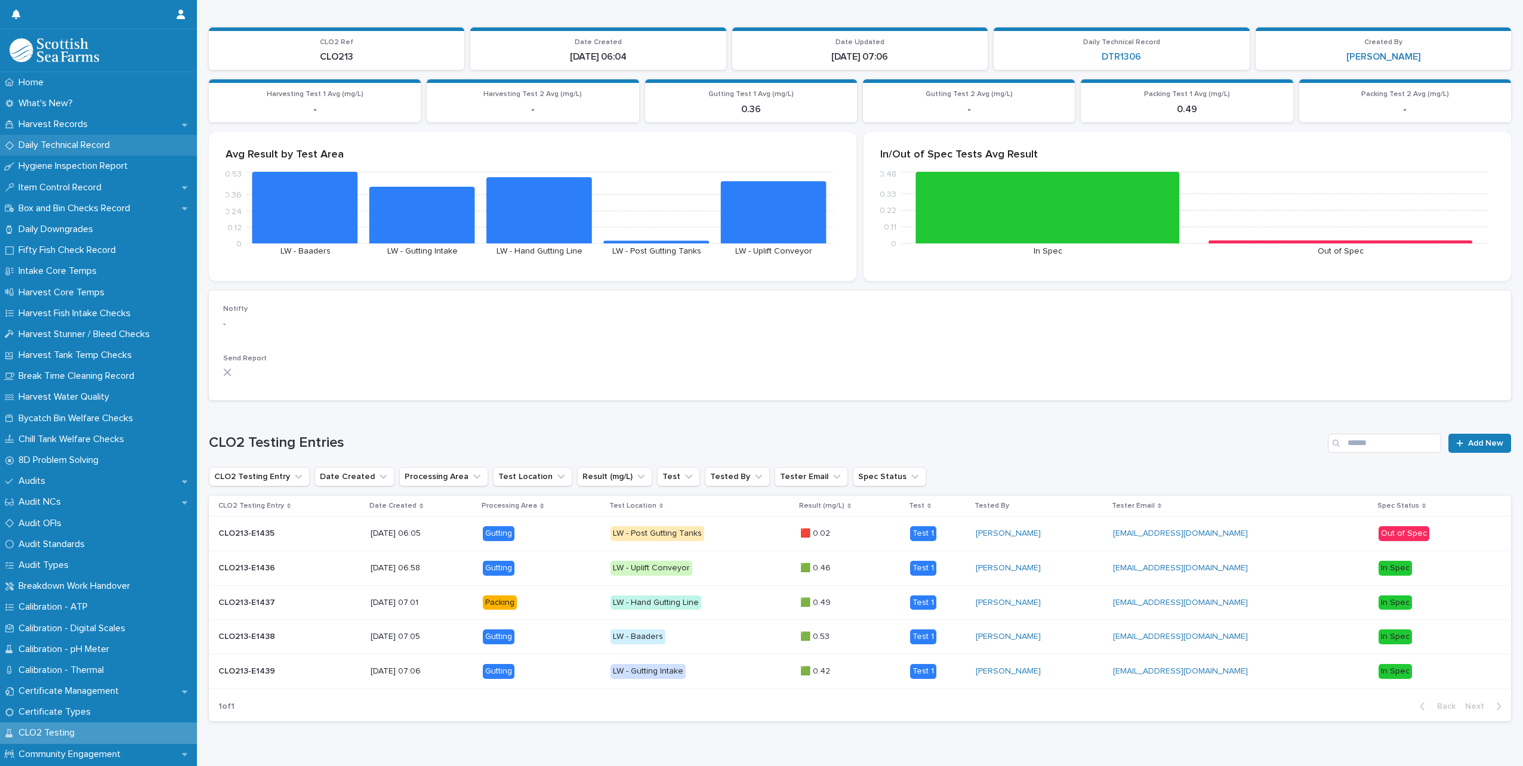 The width and height of the screenshot is (1523, 766). I want to click on tspan: 0.22, so click(888, 211).